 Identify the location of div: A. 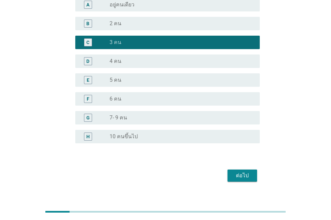
(88, 4).